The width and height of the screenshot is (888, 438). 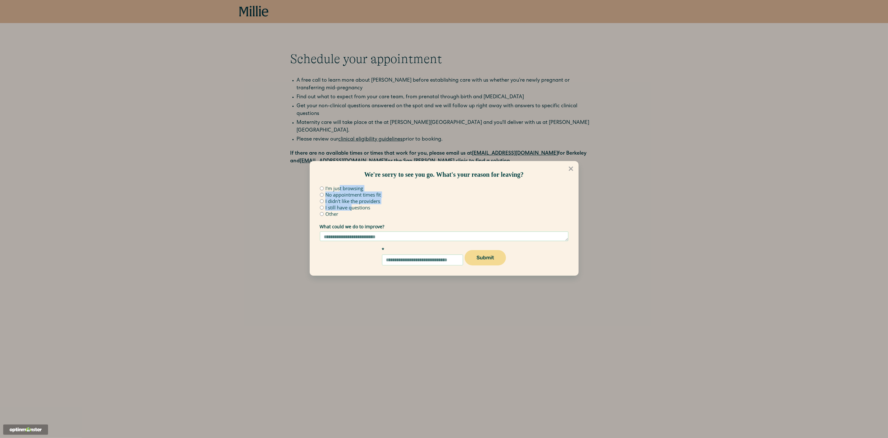 What do you see at coordinates (348, 208) in the screenshot?
I see `label: I still have questions` at bounding box center [348, 208].